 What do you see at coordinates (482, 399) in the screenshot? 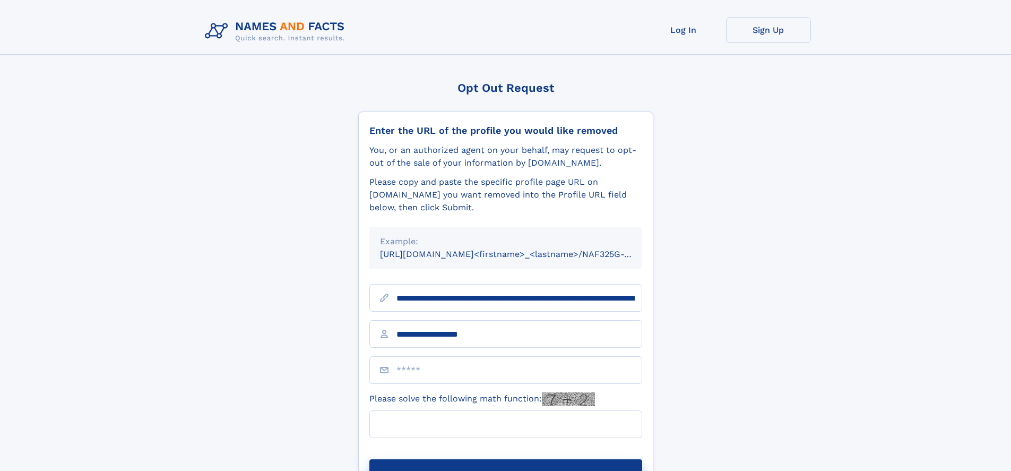
I see `label: Please solve the following math function:` at bounding box center [482, 399].